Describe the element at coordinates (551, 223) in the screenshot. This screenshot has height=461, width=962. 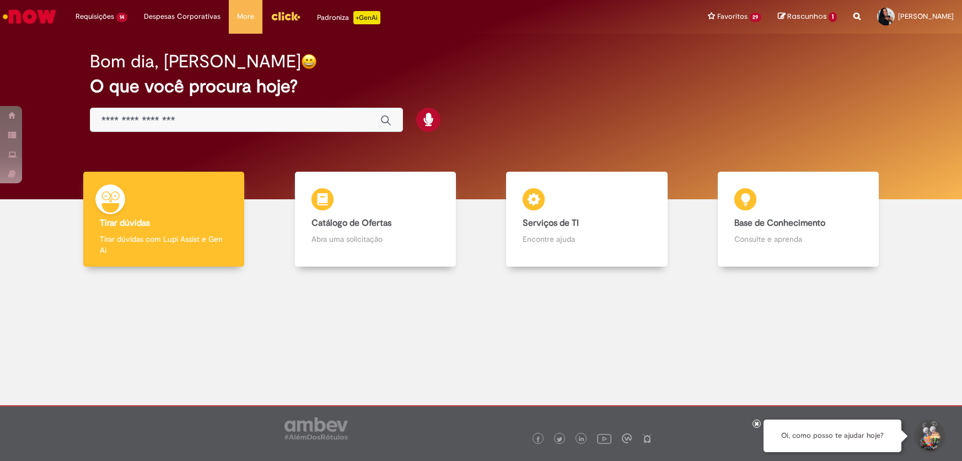
I see `b: Serviços de TI` at that location.